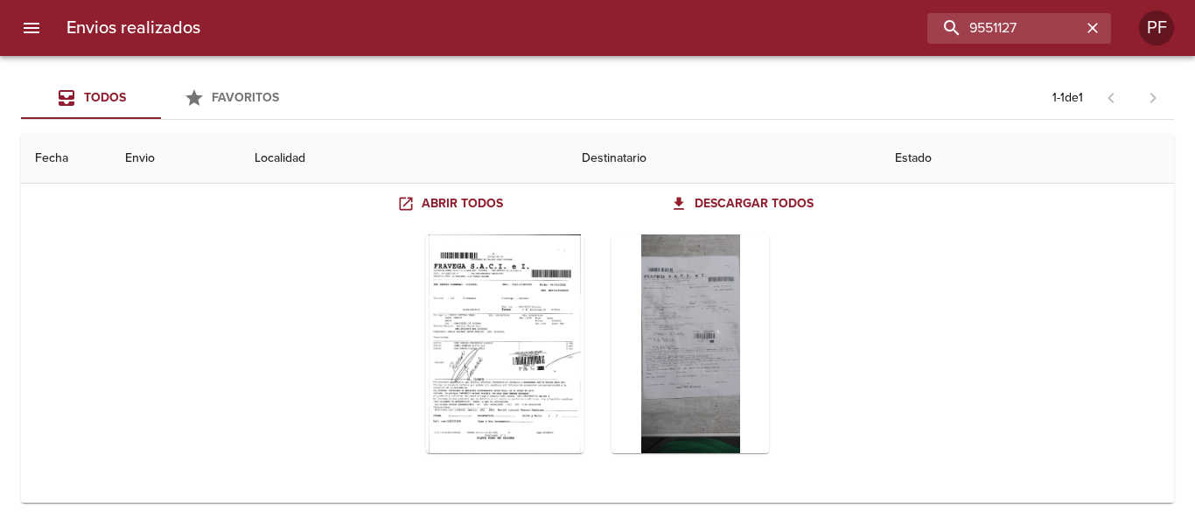 The height and width of the screenshot is (524, 1195). Describe the element at coordinates (724, 158) in the screenshot. I see `th: Destinatario` at that location.